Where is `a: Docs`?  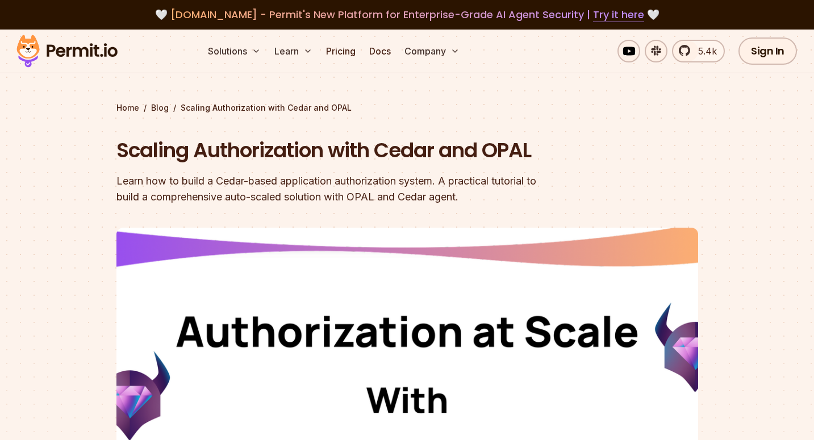
a: Docs is located at coordinates (380, 51).